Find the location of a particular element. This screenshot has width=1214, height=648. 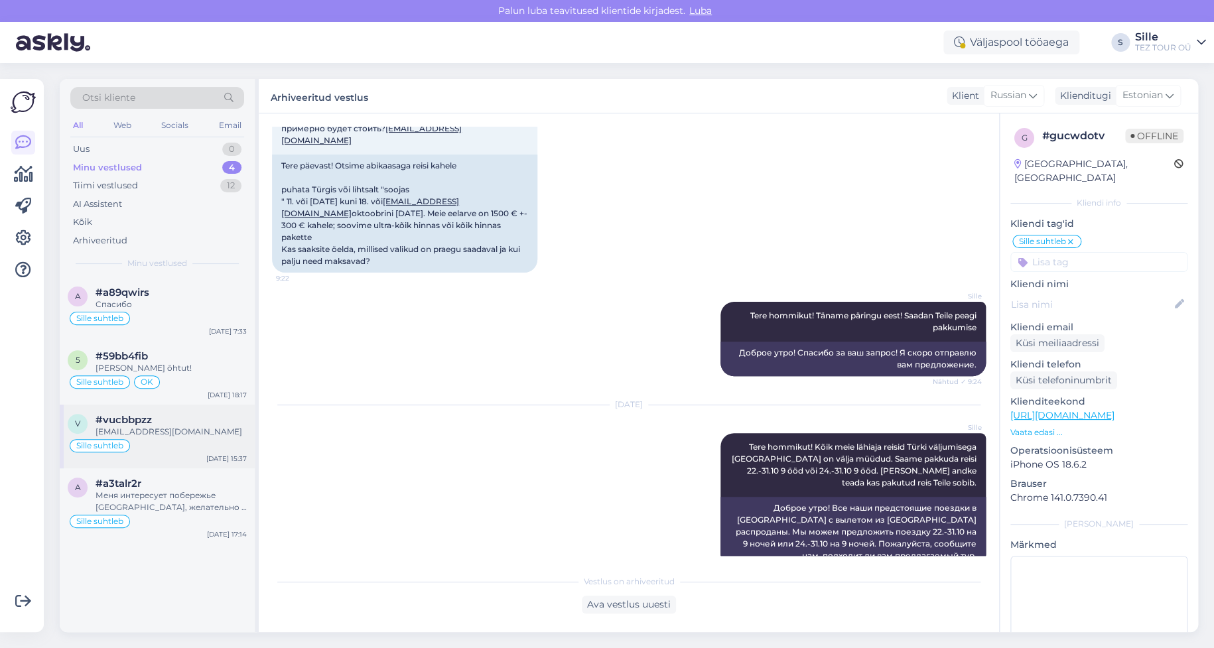

div: Väljaspool tööaega is located at coordinates (1011, 42).